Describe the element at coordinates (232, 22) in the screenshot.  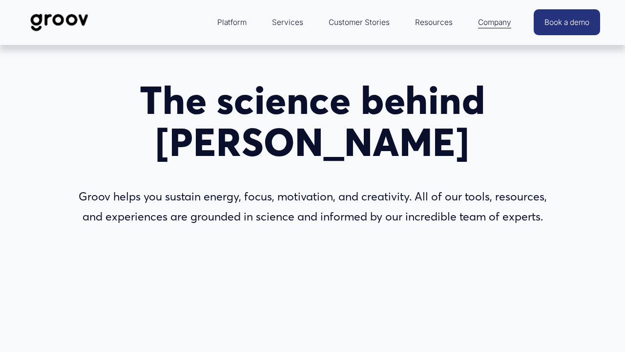
I see `span: Platform` at that location.